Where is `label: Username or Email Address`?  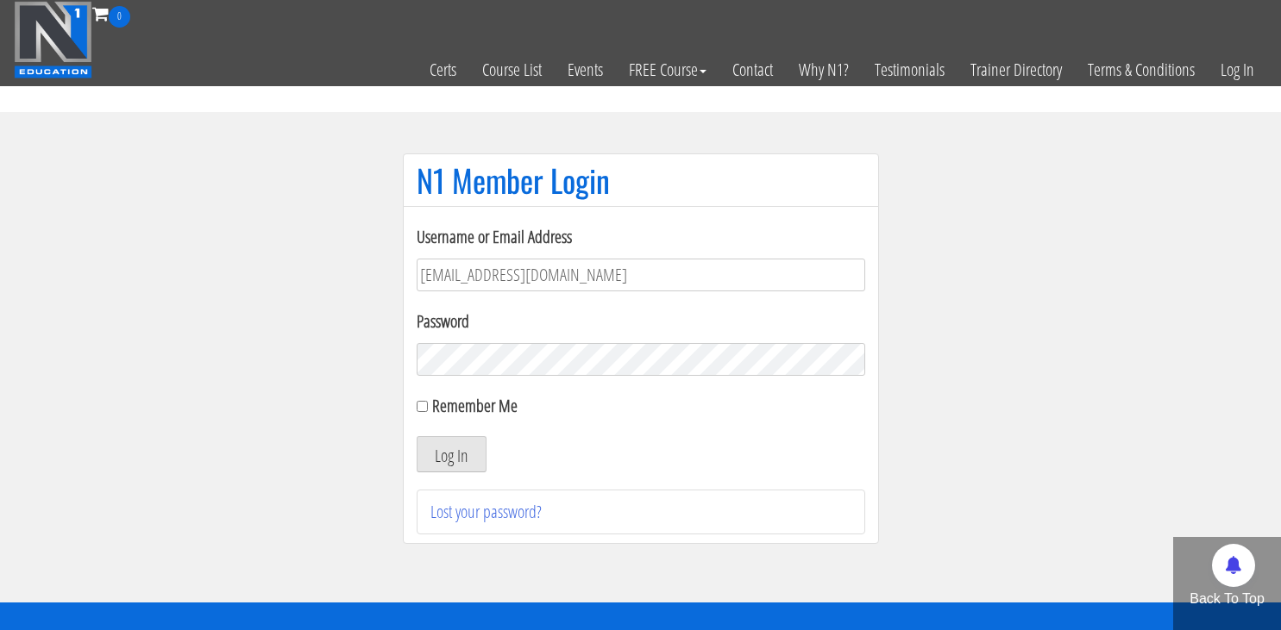
label: Username or Email Address is located at coordinates (641, 237).